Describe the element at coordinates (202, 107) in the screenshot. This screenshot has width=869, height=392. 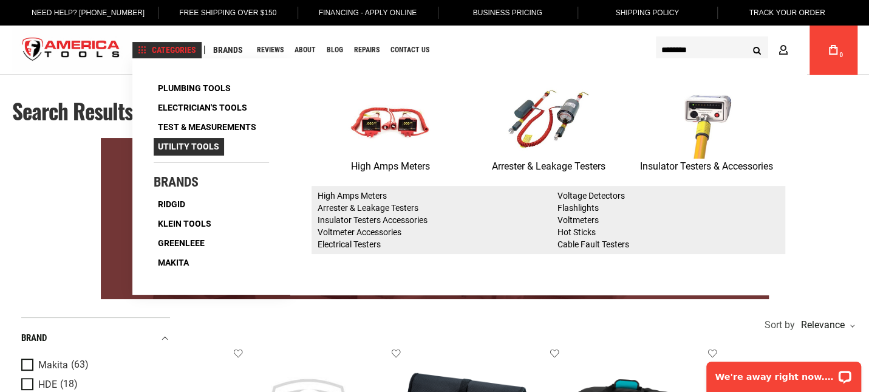
I see `a: Electrician's Tools` at that location.